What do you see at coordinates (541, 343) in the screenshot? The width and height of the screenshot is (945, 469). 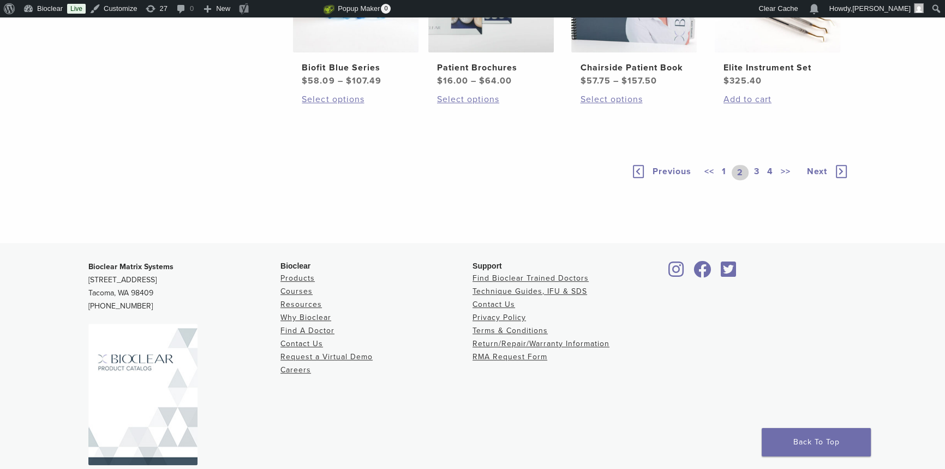 I see `a: Return/Repair/Warranty Information` at bounding box center [541, 343].